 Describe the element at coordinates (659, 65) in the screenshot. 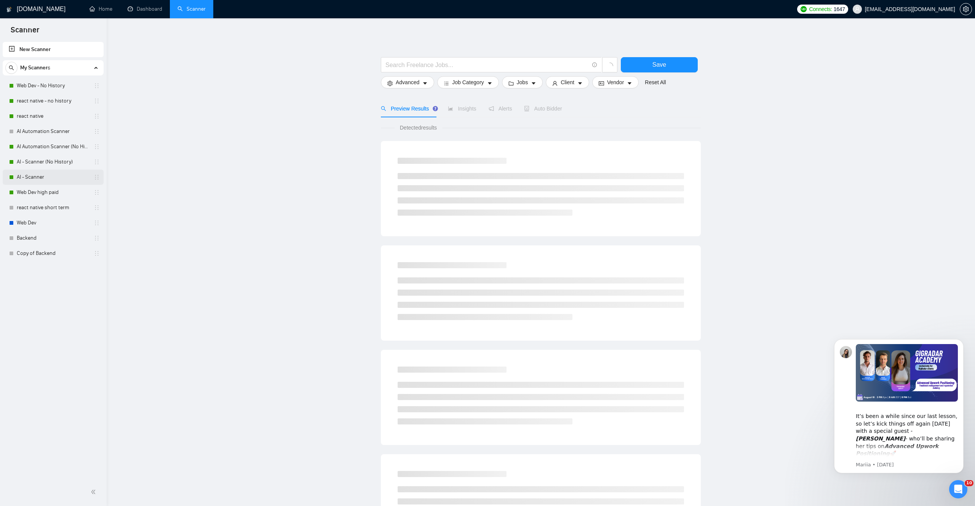

I see `button: Save` at that location.